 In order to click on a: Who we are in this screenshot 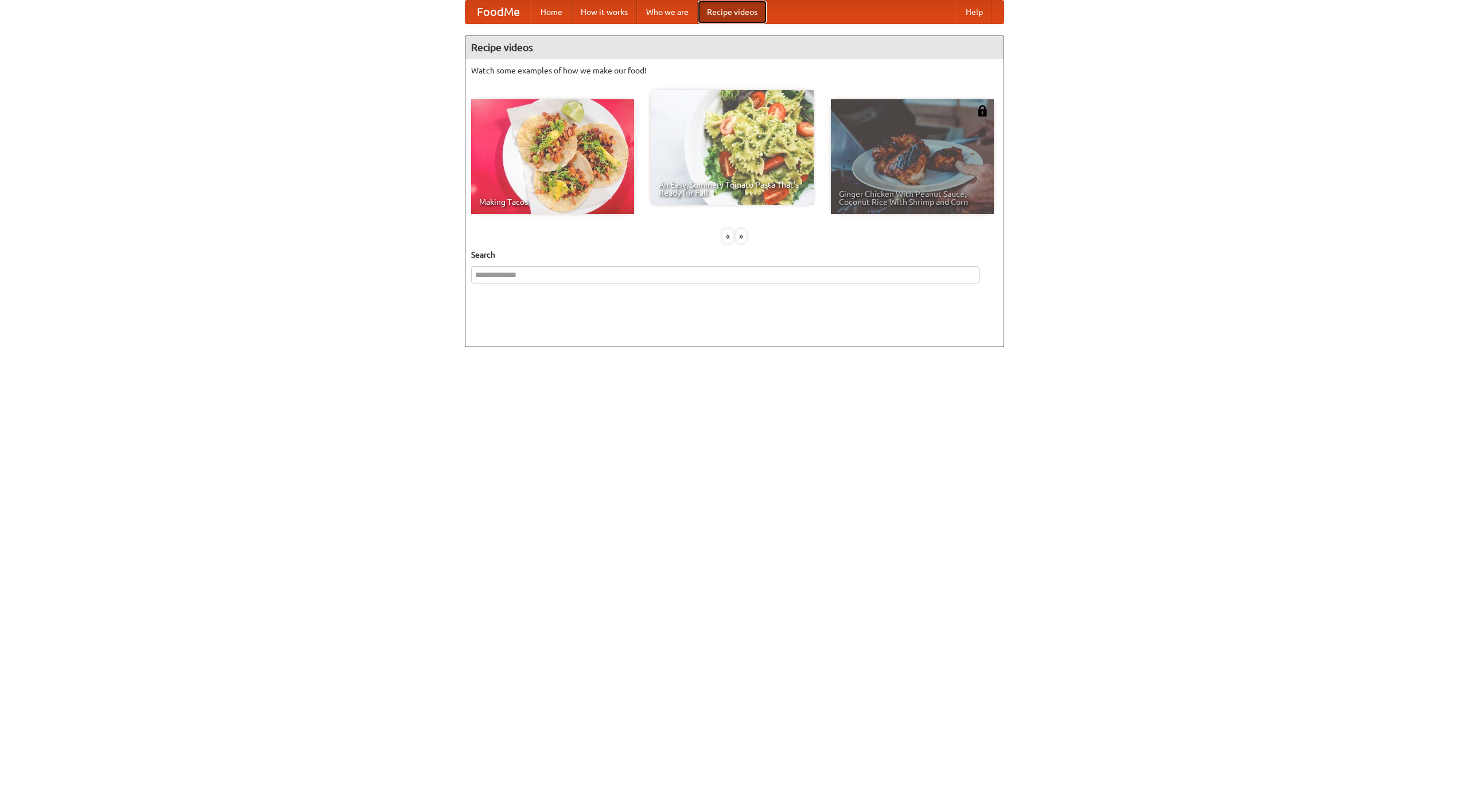, I will do `click(667, 12)`.